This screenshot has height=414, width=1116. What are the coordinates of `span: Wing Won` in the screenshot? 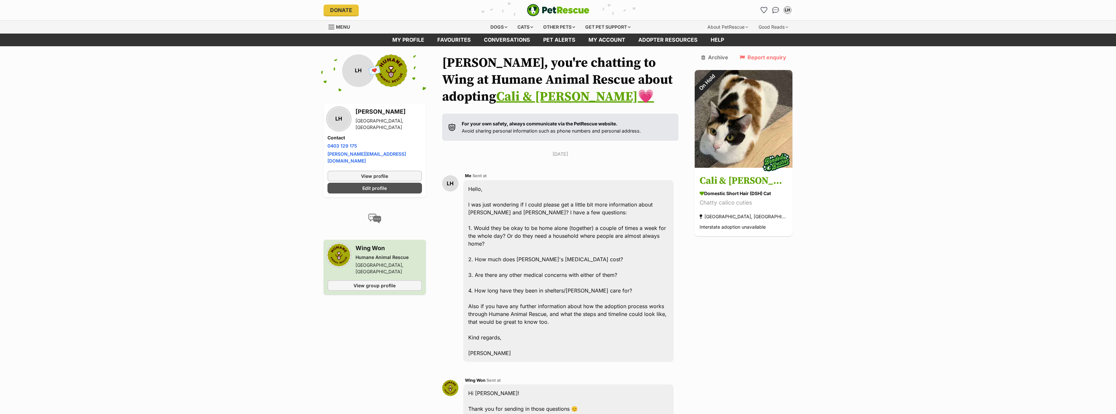 It's located at (475, 380).